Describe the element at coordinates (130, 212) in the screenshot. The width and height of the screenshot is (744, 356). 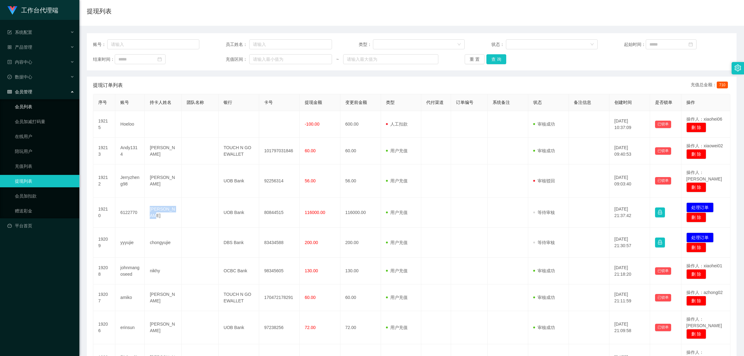
I see `td: 6122770` at that location.